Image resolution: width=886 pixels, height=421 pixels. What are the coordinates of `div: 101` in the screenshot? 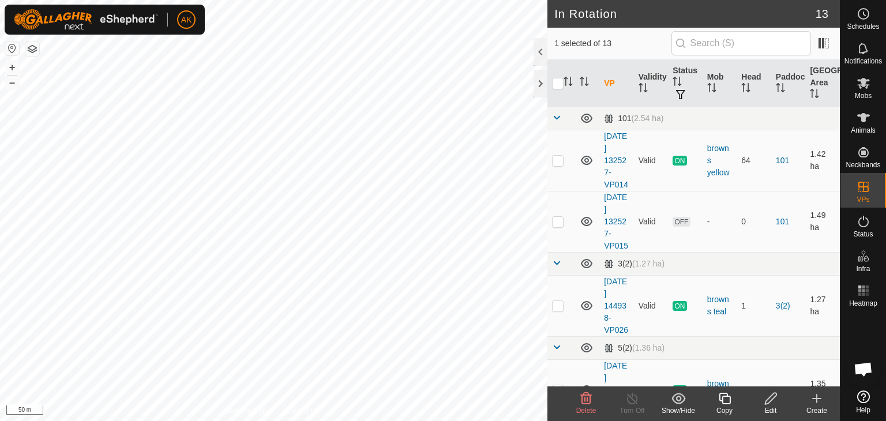 It's located at (633, 118).